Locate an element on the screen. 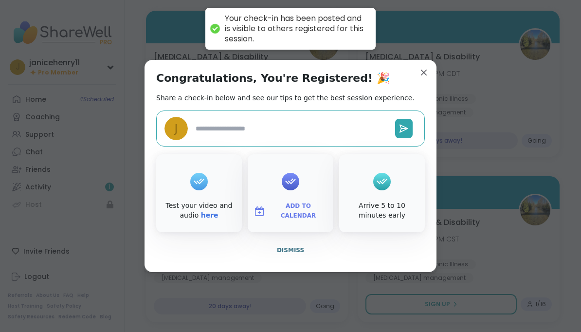  a: here is located at coordinates (210, 215).